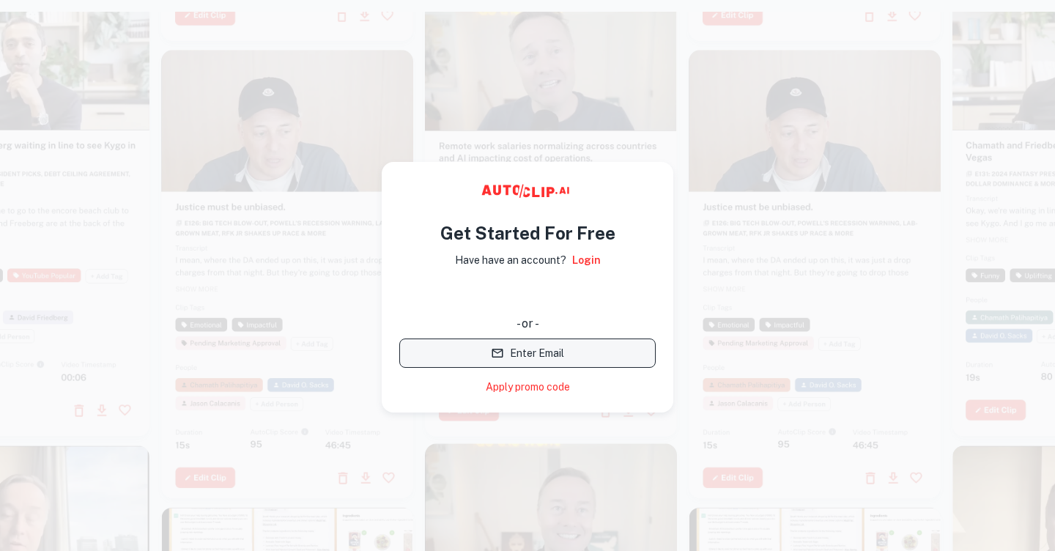 The width and height of the screenshot is (1055, 551). I want to click on div: 使用 Google 账号登录。在新标签页中打开, so click(527, 294).